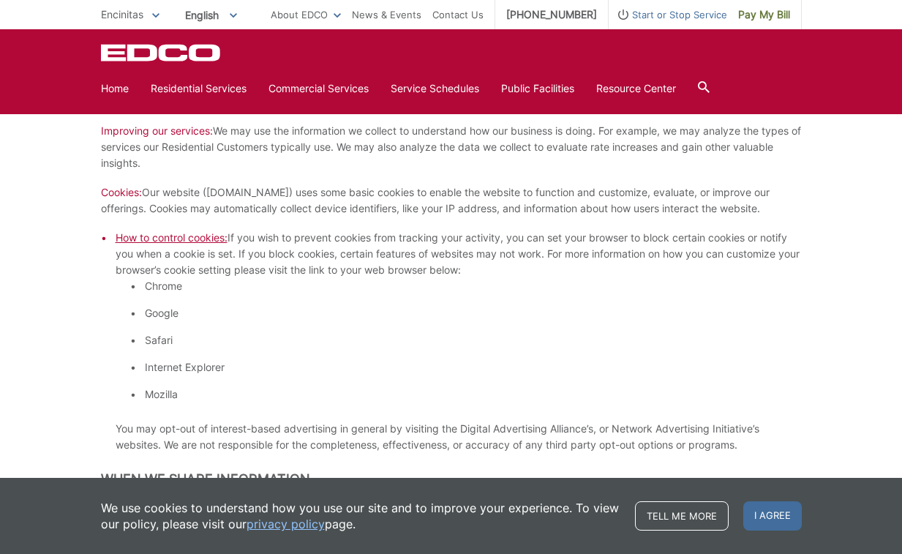  Describe the element at coordinates (473, 313) in the screenshot. I see `li: Google` at that location.